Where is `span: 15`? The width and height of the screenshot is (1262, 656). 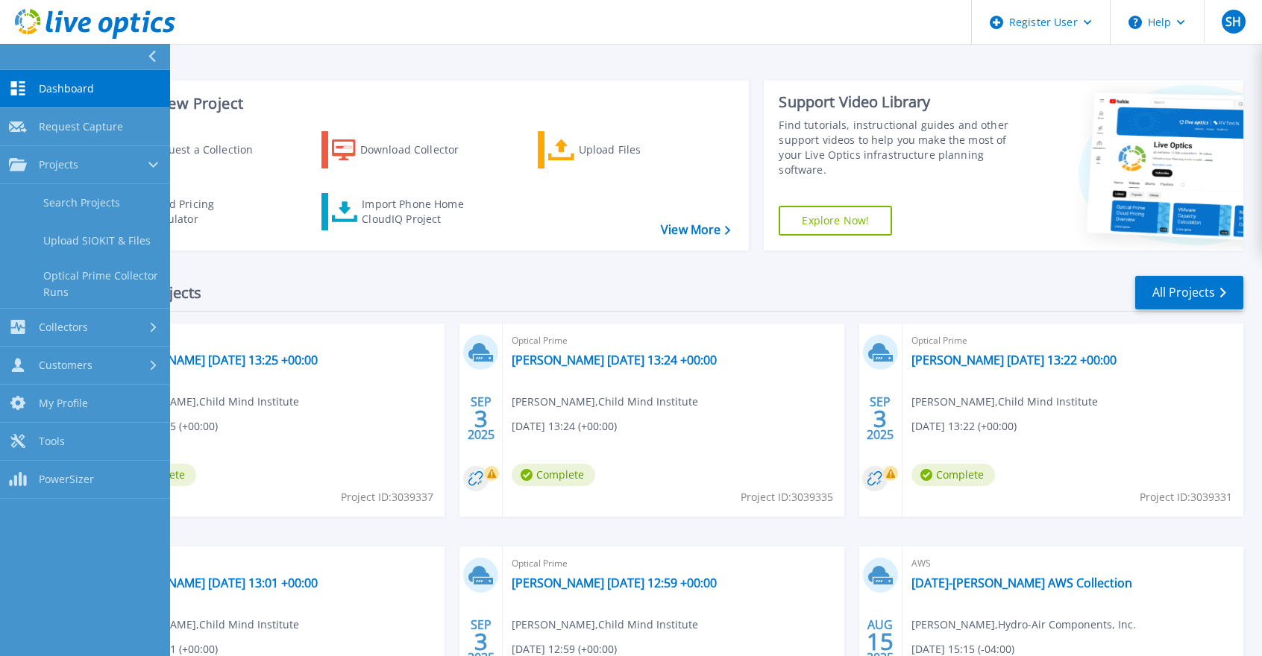 span: 15 is located at coordinates (880, 641).